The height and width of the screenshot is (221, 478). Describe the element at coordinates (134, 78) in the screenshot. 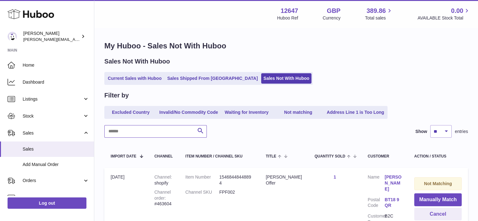

I see `a: Current Sales with Huboo` at that location.